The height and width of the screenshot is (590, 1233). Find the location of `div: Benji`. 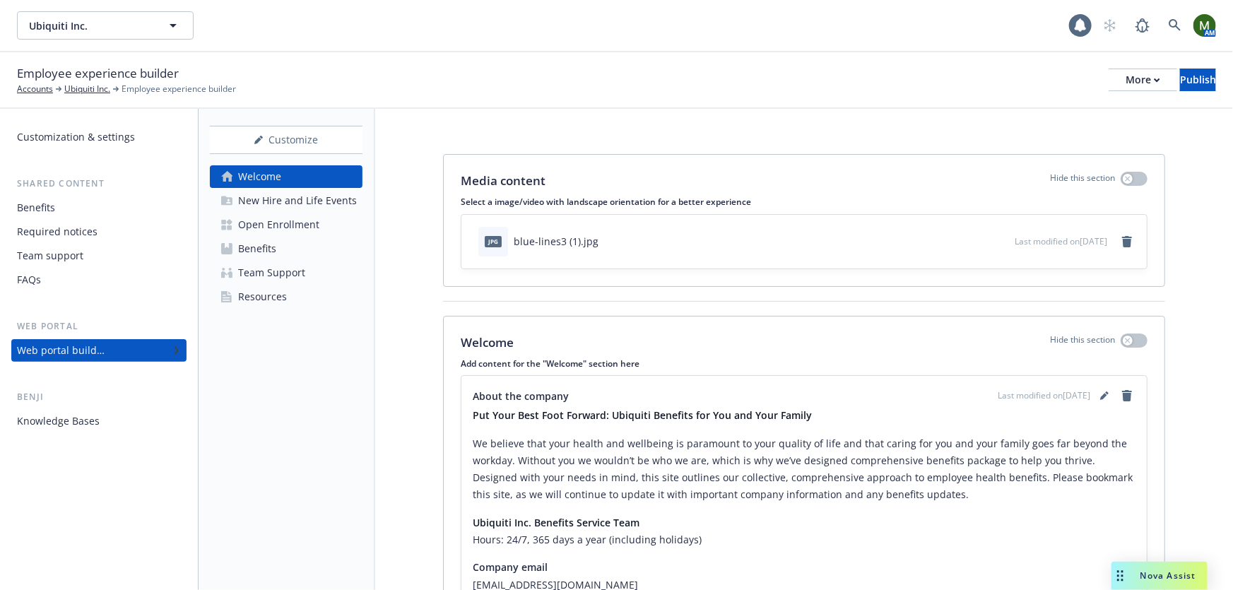

div: Benji is located at coordinates (99, 397).